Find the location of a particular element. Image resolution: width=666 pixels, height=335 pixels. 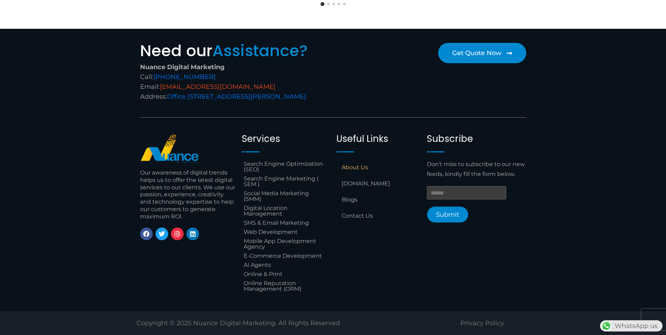

button: Submit is located at coordinates (448, 215).